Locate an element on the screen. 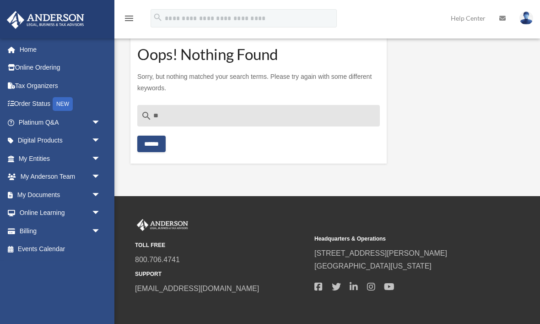 This screenshot has height=324, width=540. a: Home is located at coordinates (58, 49).